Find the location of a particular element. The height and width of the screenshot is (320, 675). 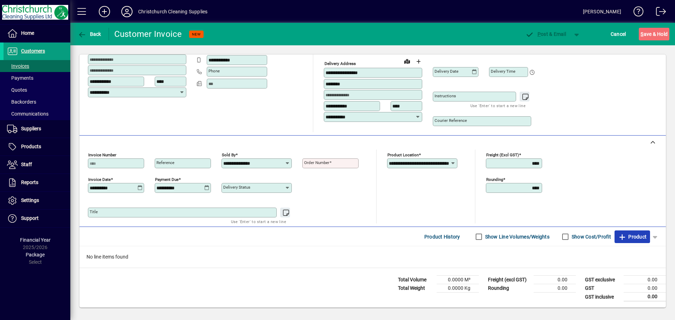

span: Payments is located at coordinates (20, 78).